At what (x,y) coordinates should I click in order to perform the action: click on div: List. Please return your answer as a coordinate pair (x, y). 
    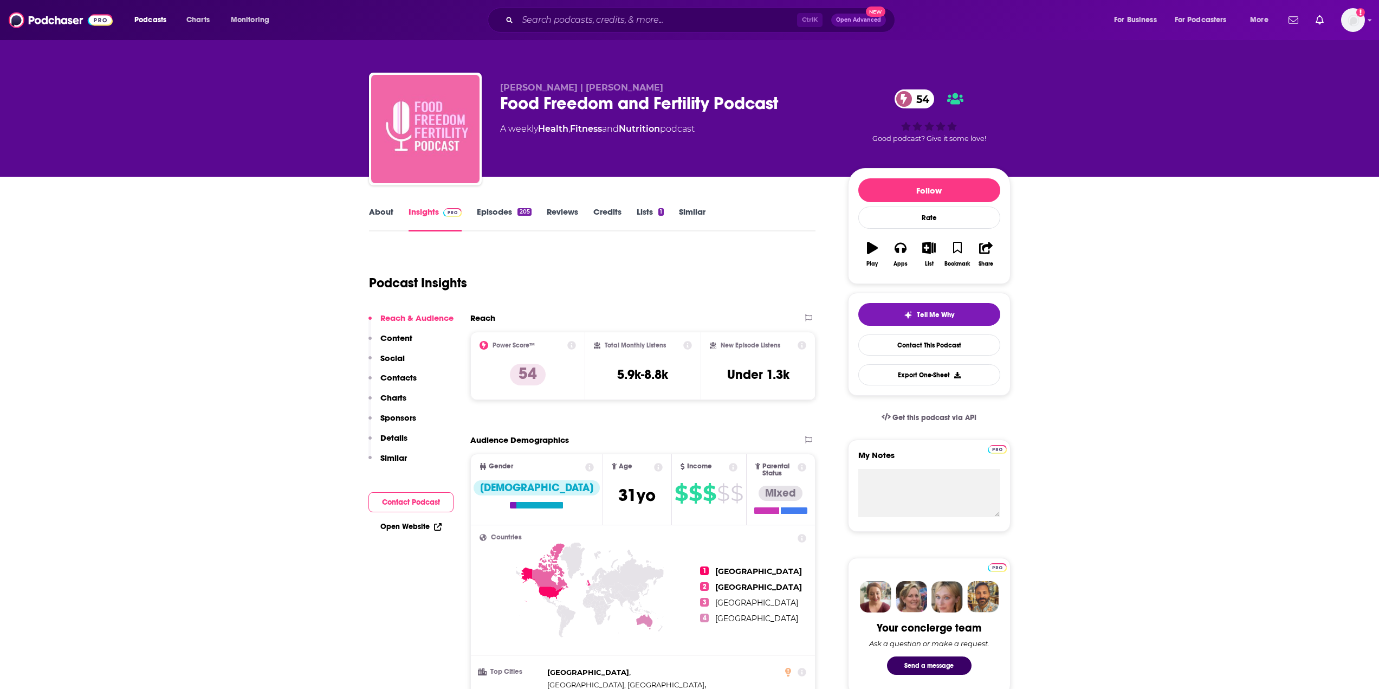
    Looking at the image, I should click on (929, 264).